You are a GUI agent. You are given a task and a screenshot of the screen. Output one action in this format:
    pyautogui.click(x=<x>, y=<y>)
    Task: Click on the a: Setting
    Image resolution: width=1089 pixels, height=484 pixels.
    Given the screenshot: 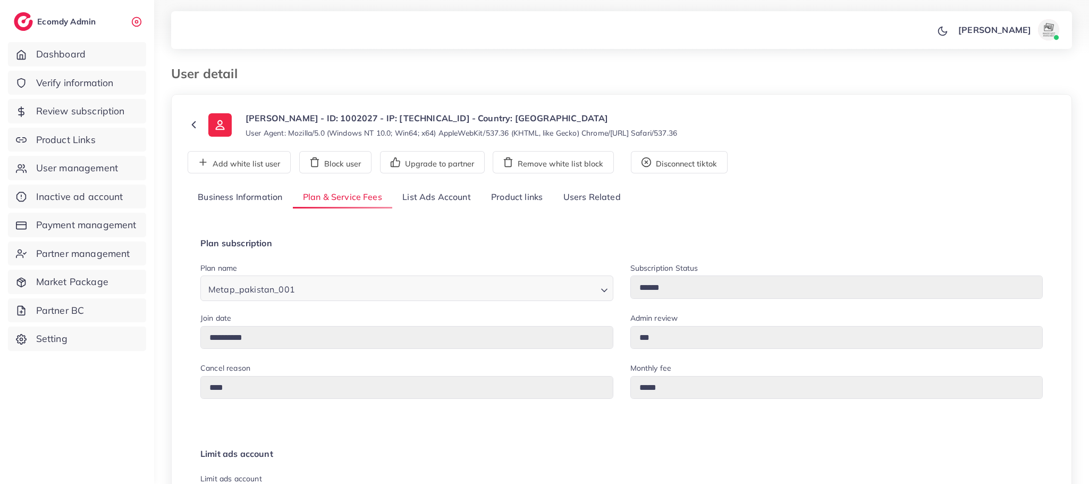 What is the action you would take?
    pyautogui.click(x=77, y=339)
    